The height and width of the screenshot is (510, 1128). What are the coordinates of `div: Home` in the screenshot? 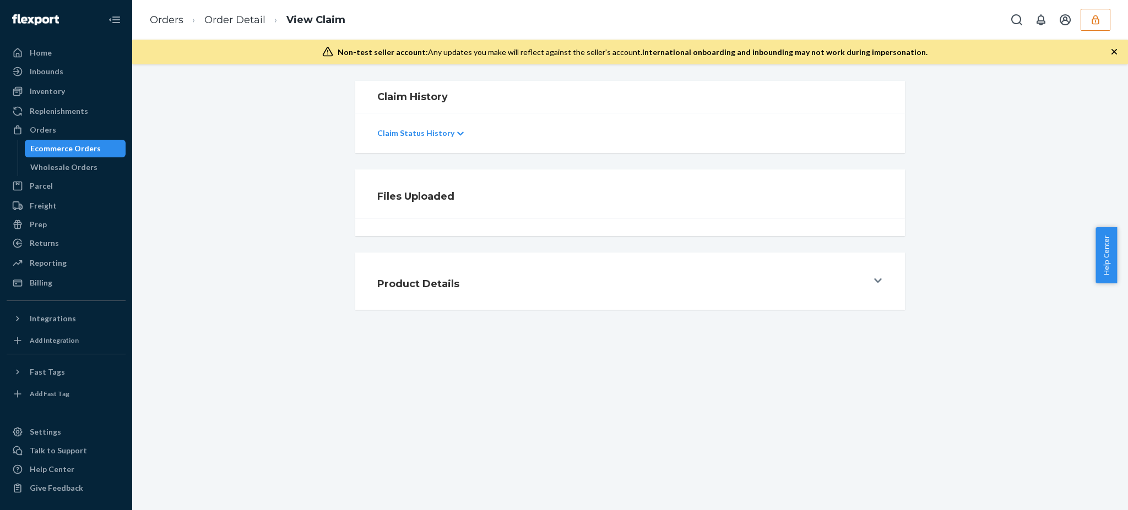 It's located at (41, 53).